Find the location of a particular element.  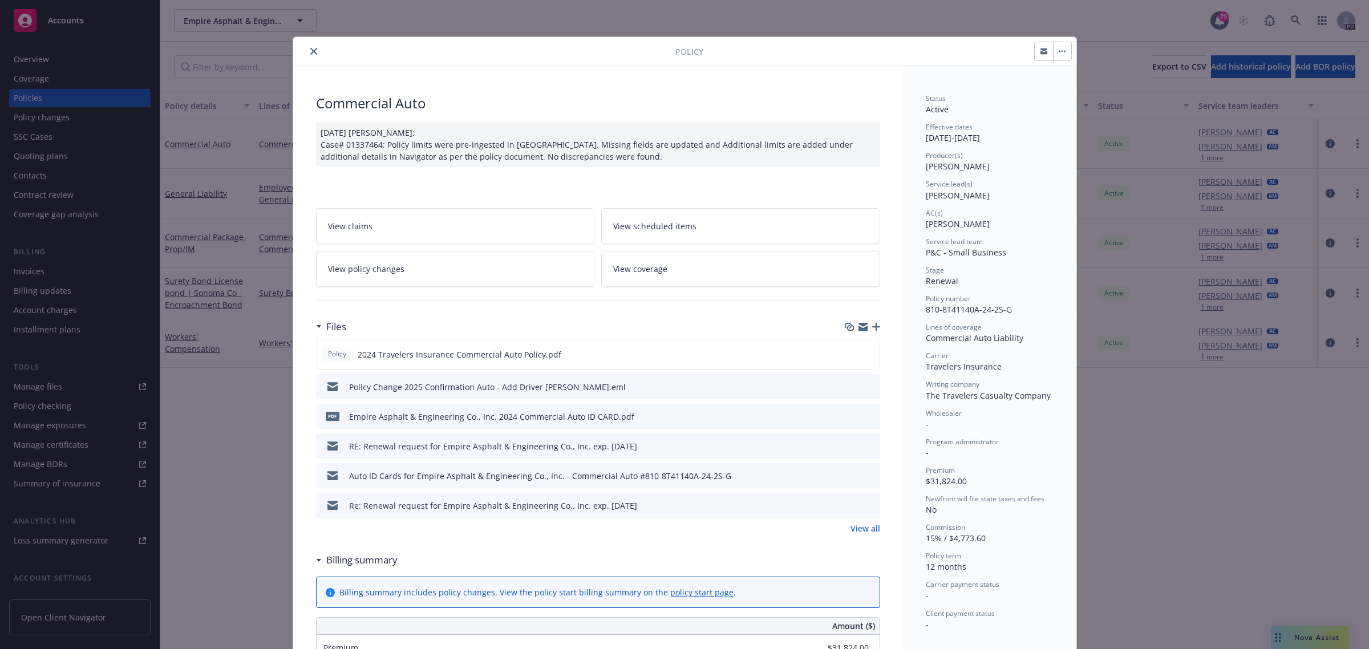

span: Client payment status is located at coordinates (960, 613).